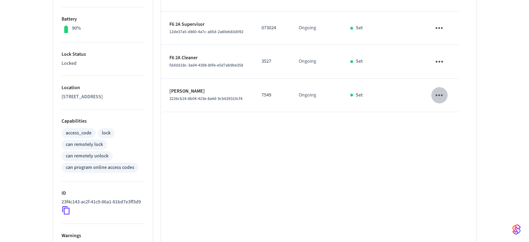 Image resolution: width=529 pixels, height=242 pixels. I want to click on p: Lock Status, so click(103, 54).